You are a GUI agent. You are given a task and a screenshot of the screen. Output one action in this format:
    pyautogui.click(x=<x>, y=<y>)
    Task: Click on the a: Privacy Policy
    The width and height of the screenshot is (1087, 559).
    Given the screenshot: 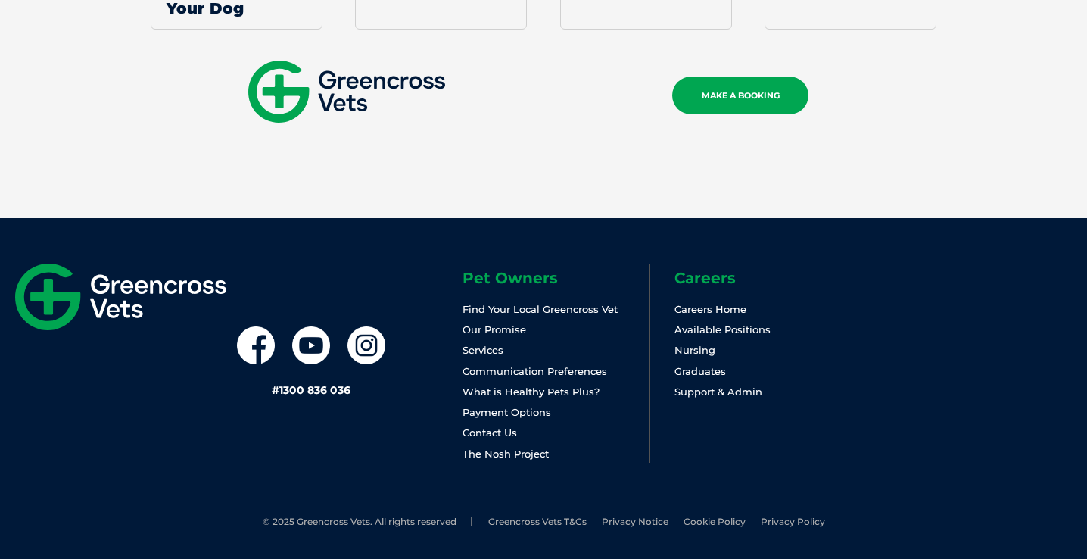 What is the action you would take?
    pyautogui.click(x=793, y=521)
    